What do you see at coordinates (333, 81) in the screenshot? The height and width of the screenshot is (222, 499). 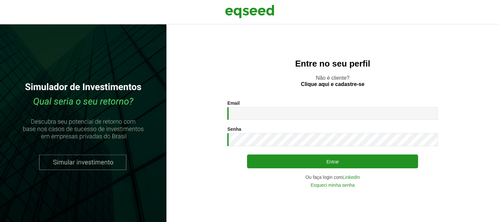 I see `p: Não é cliente?` at bounding box center [333, 81].